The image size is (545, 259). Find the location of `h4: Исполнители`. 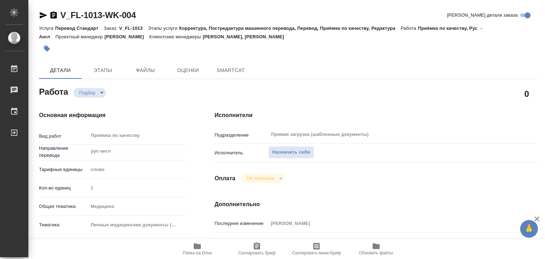

h4: Исполнители is located at coordinates (376, 115).